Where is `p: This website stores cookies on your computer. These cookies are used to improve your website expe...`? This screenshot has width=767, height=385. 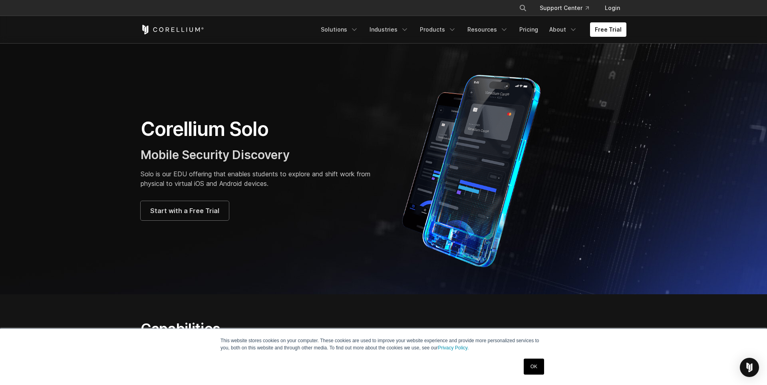
p: This website stores cookies on your computer. These cookies are used to improve your website expe... is located at coordinates (384, 344).